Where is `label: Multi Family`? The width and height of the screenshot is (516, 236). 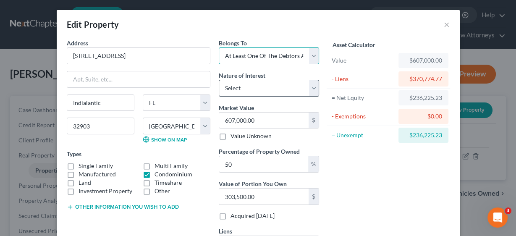
label: Multi Family is located at coordinates (171, 166).